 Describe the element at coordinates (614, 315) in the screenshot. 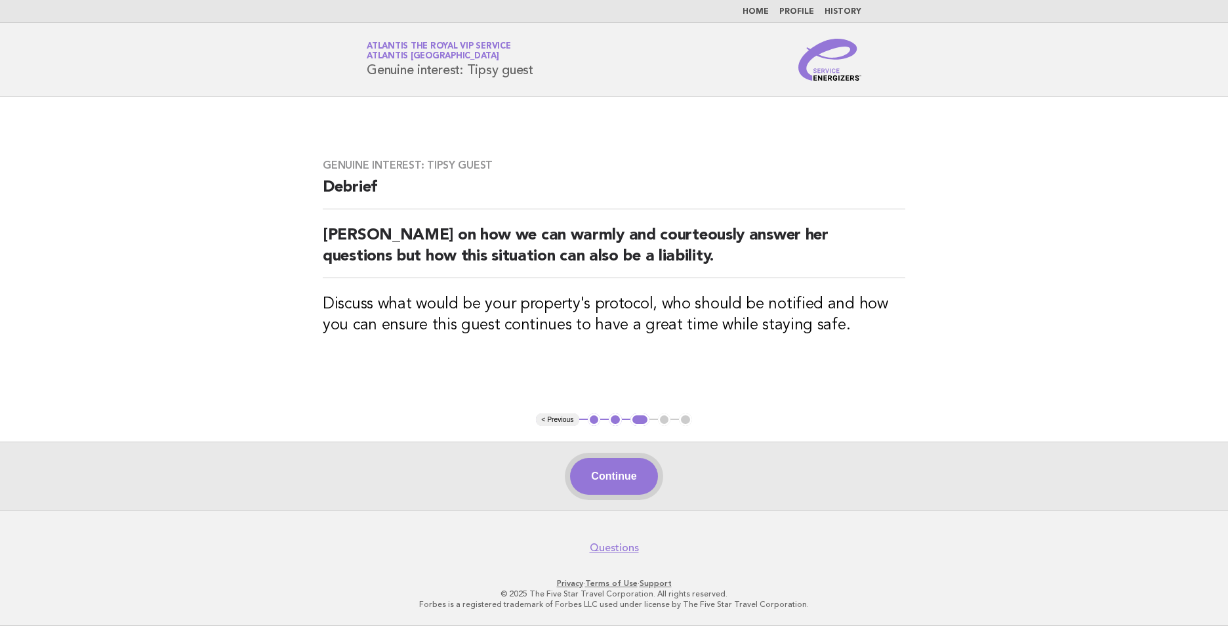

I see `h3: Discuss what would be your property's protocol, who should be notified and how you can ensure thi...` at that location.